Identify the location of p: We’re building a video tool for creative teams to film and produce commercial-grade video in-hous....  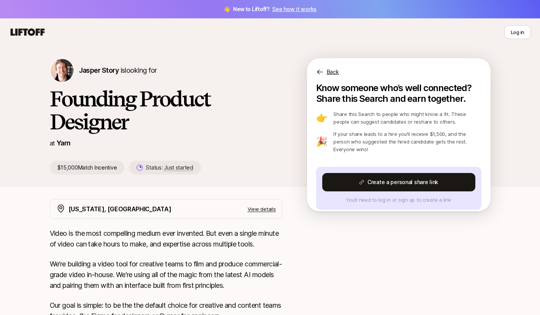
(166, 275).